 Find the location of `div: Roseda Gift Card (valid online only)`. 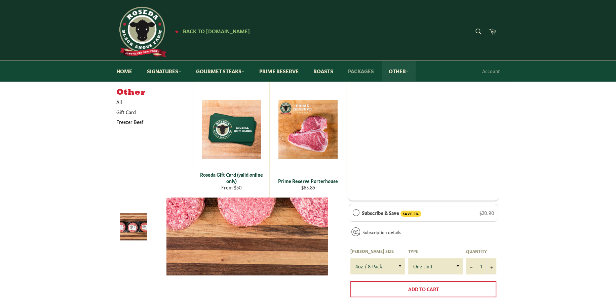

div: Roseda Gift Card (valid online only) is located at coordinates (231, 178).